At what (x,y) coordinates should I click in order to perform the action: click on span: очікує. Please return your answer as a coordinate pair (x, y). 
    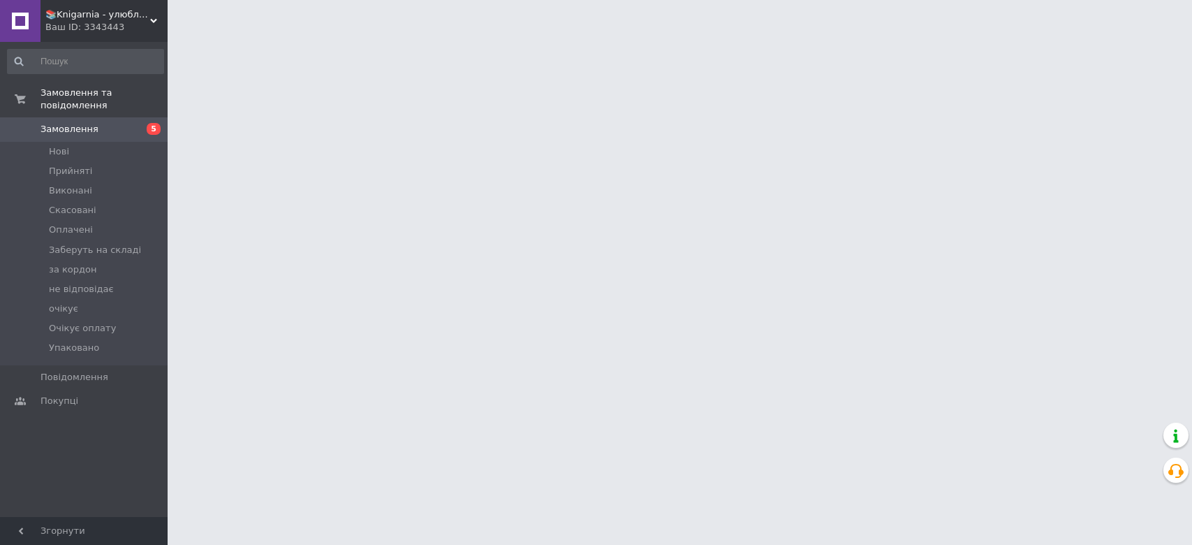
    Looking at the image, I should click on (64, 309).